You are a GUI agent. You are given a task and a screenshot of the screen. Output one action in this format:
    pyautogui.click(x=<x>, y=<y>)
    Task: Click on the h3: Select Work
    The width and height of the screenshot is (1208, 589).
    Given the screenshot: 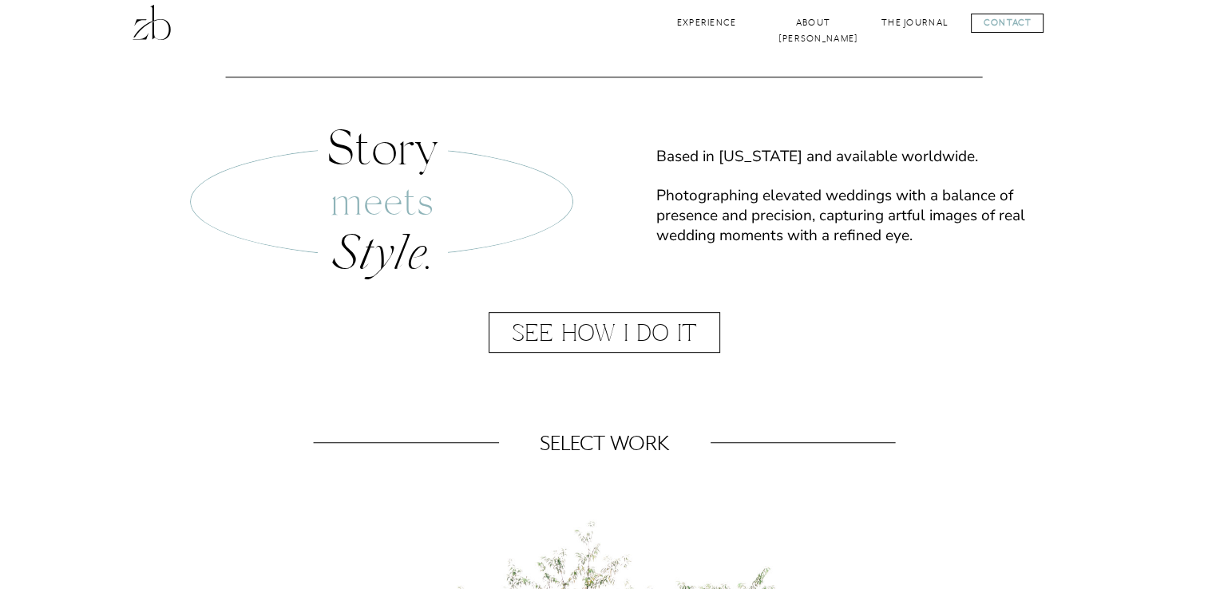 What is the action you would take?
    pyautogui.click(x=604, y=443)
    